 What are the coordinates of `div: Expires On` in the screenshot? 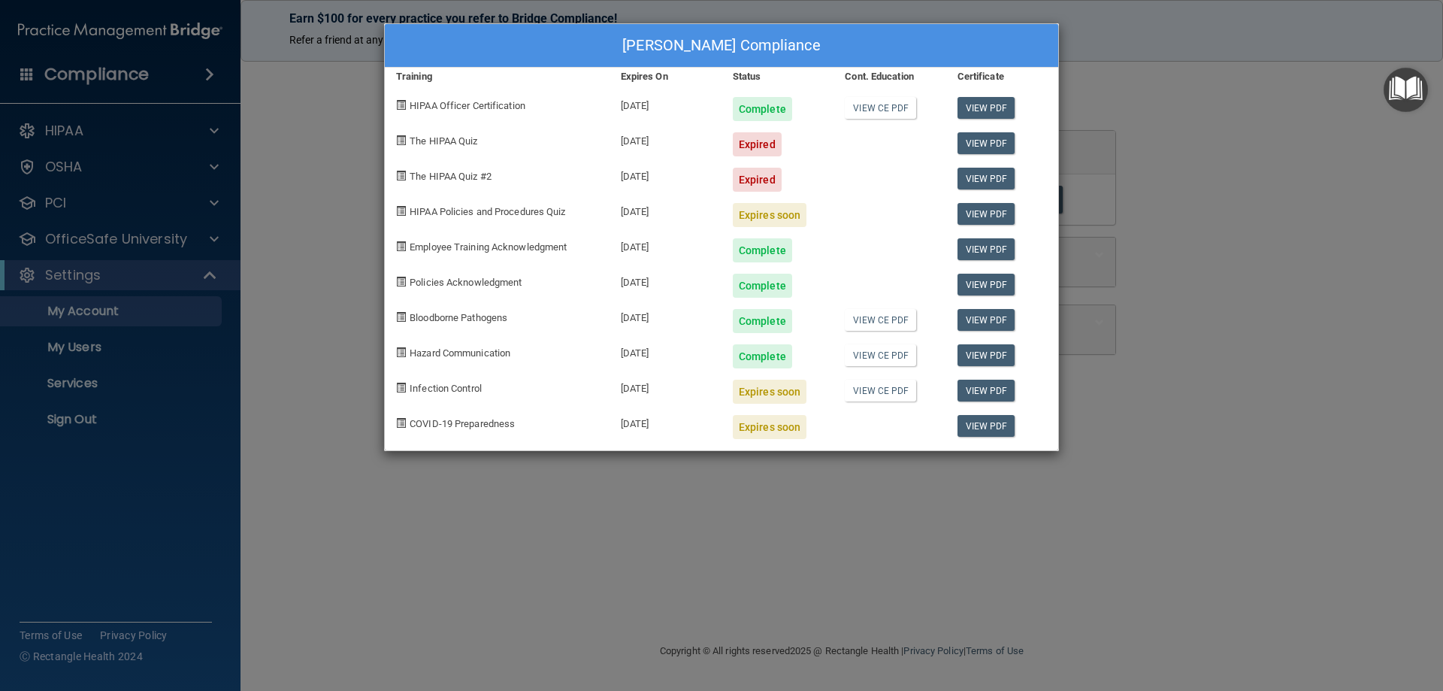 It's located at (665, 77).